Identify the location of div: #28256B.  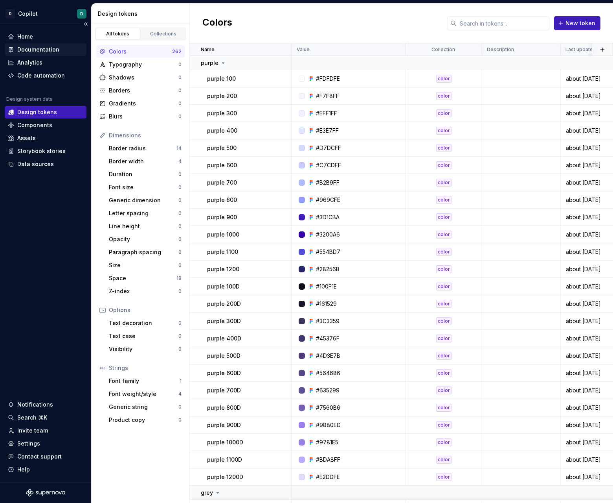
(328, 269).